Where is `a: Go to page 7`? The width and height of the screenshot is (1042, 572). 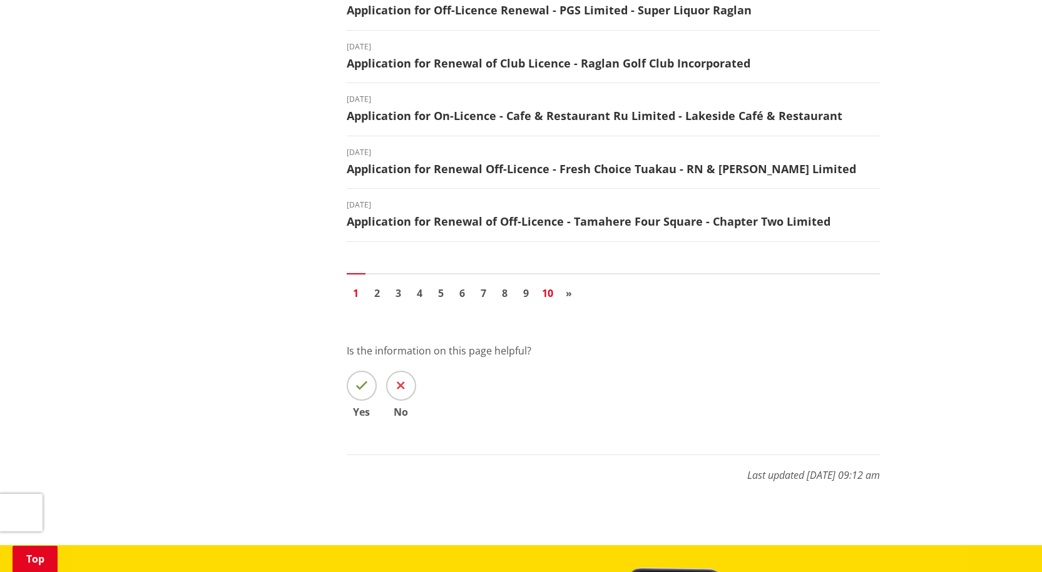
a: Go to page 7 is located at coordinates (484, 293).